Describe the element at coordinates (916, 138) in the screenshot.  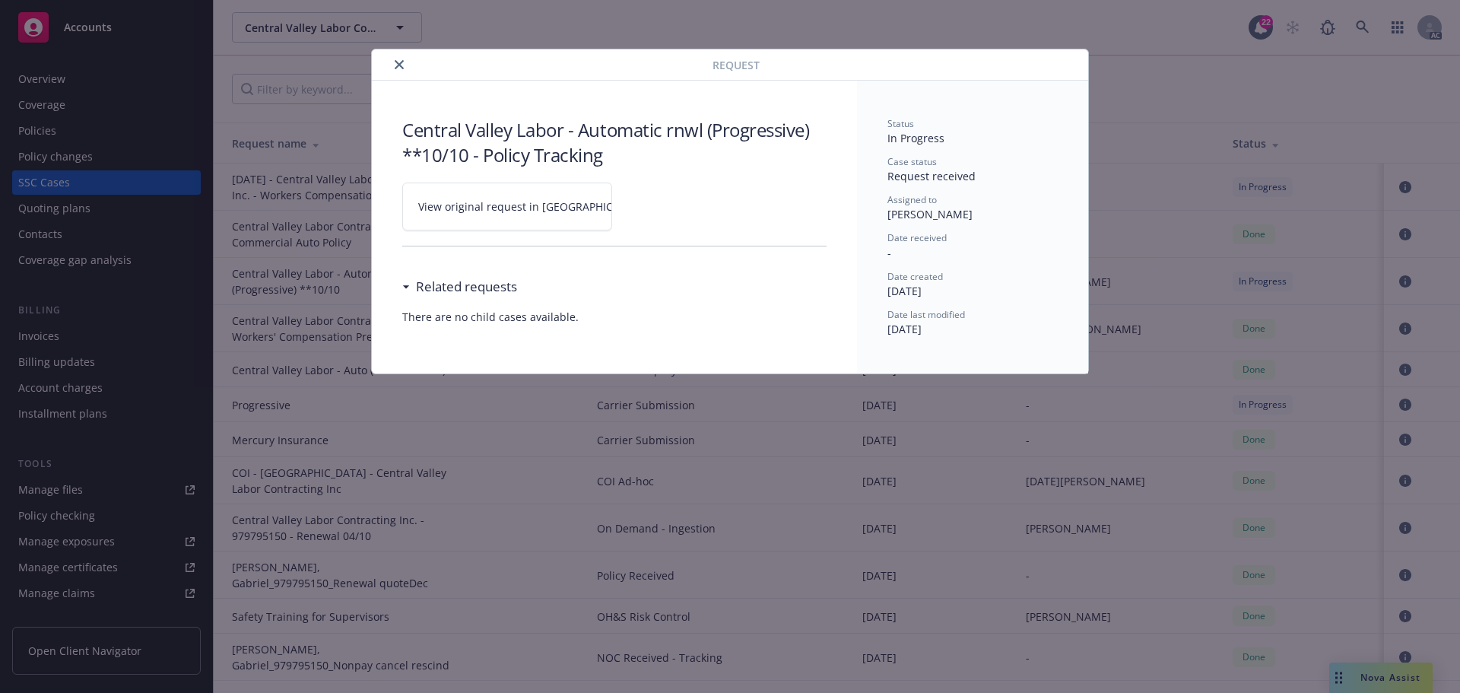
I see `span: In Progress` at that location.